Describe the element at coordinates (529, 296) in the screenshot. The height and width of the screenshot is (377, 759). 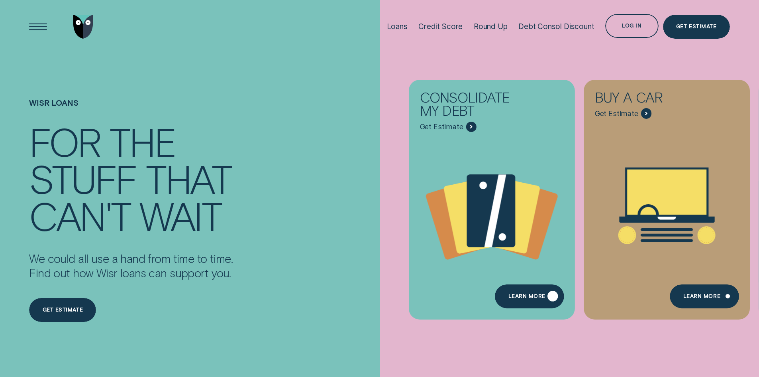
I see `a: Learn more` at that location.